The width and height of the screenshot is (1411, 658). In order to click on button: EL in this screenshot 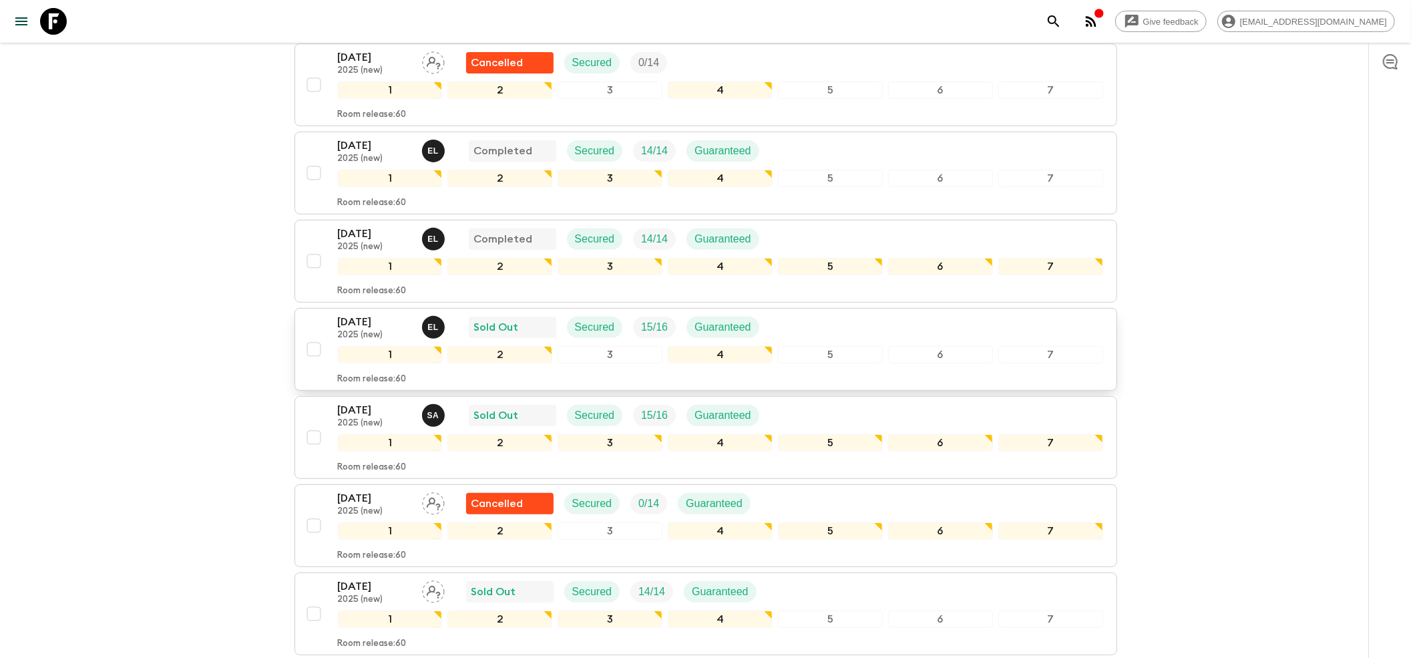, I will do `click(435, 327)`.